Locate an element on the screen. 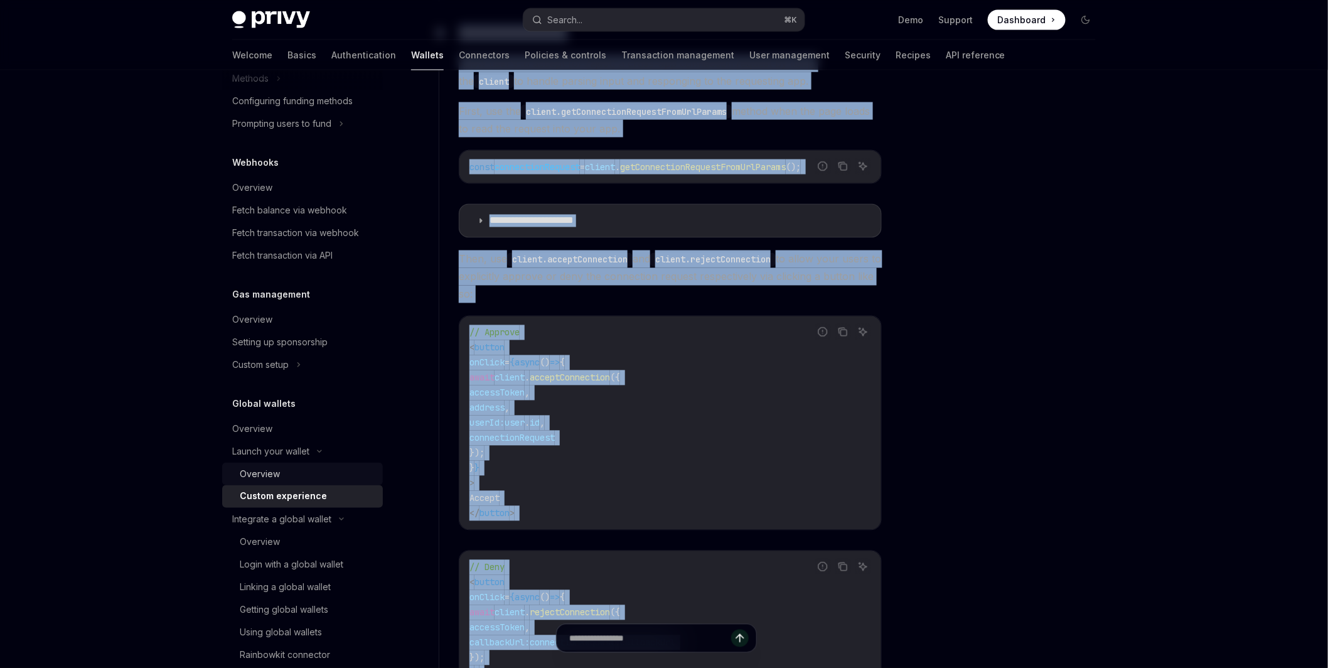 The image size is (1328, 668). a: Policies & controls is located at coordinates (566, 55).